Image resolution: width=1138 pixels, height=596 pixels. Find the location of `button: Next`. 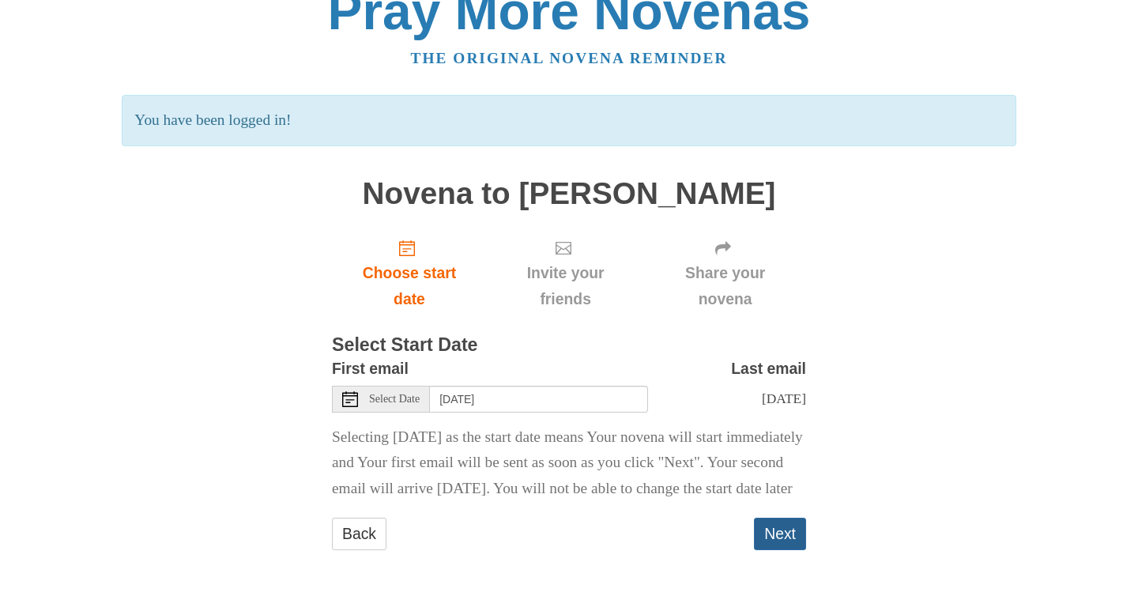

button: Next is located at coordinates (780, 533).